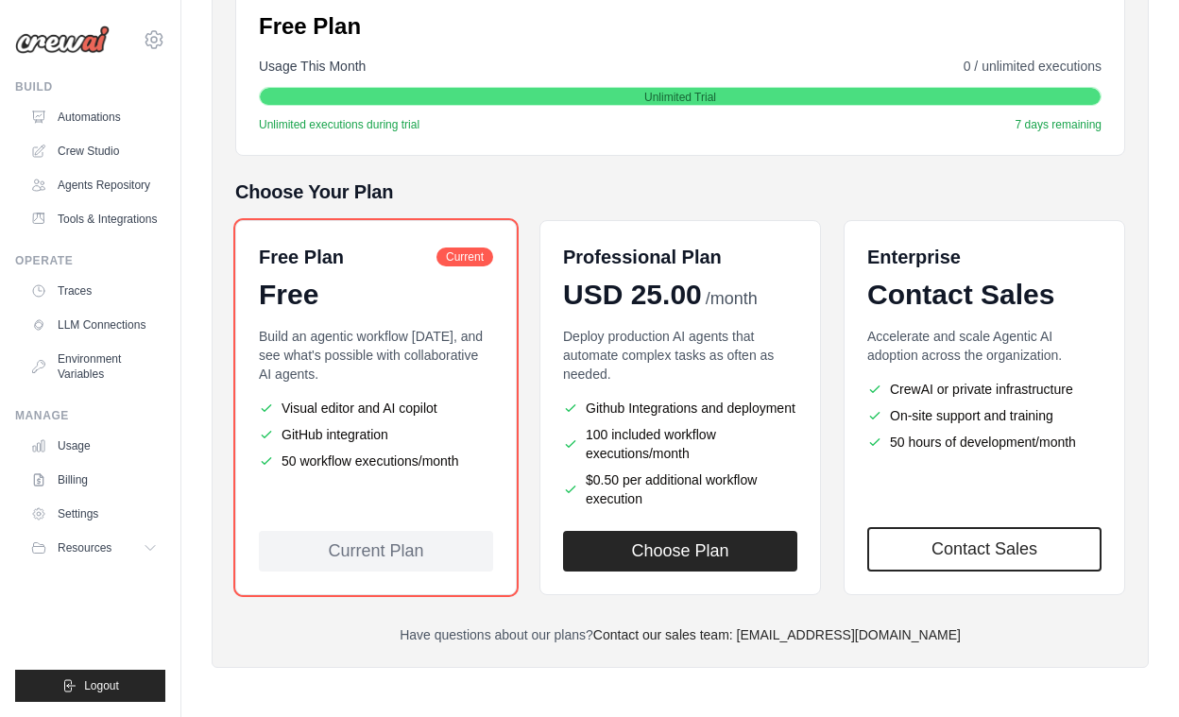 The image size is (1179, 717). What do you see at coordinates (312, 66) in the screenshot?
I see `span: Usage This Month` at bounding box center [312, 66].